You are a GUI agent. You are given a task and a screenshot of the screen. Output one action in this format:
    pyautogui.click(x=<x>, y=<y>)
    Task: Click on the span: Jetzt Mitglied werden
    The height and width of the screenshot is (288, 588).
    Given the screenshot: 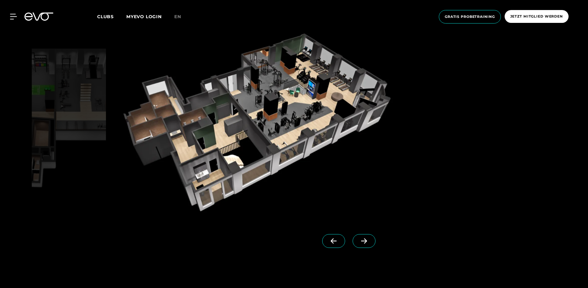 What is the action you would take?
    pyautogui.click(x=537, y=16)
    